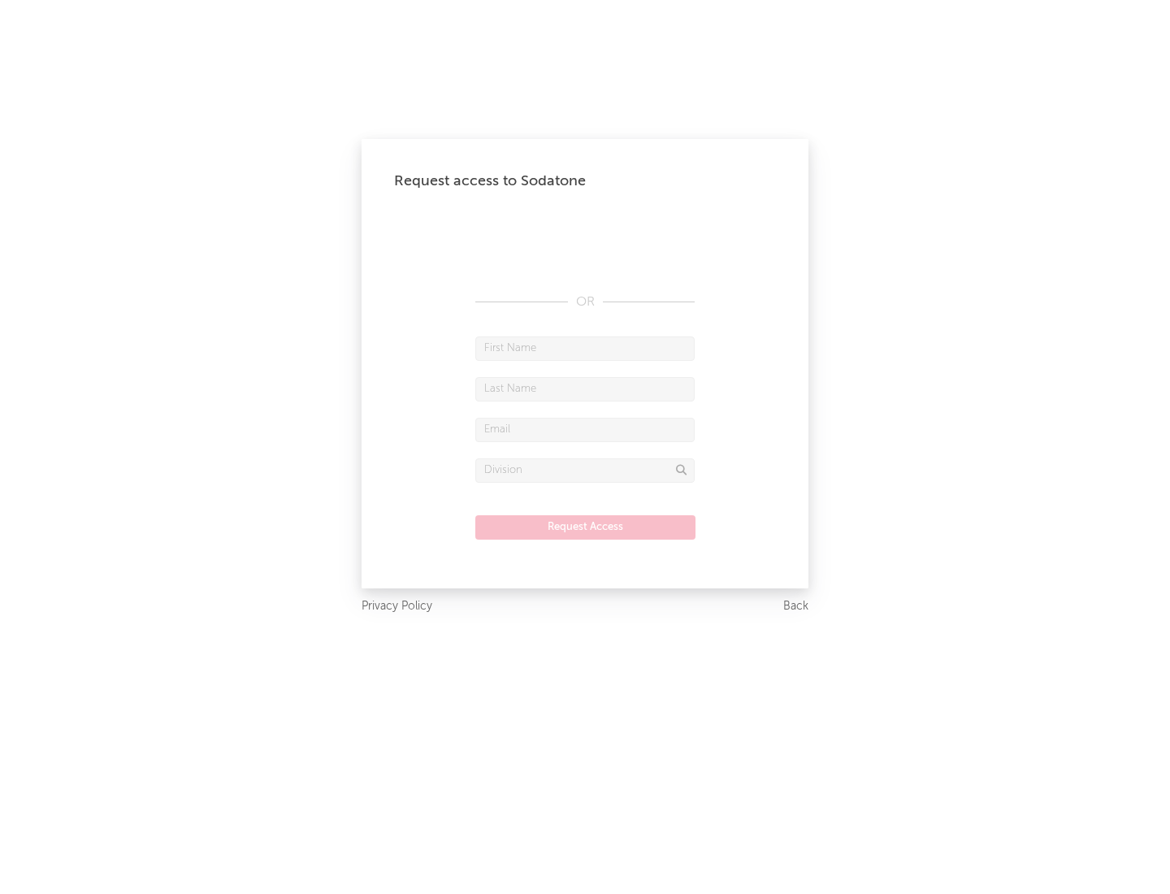 The height and width of the screenshot is (894, 1170). I want to click on input: Last Name, so click(585, 389).